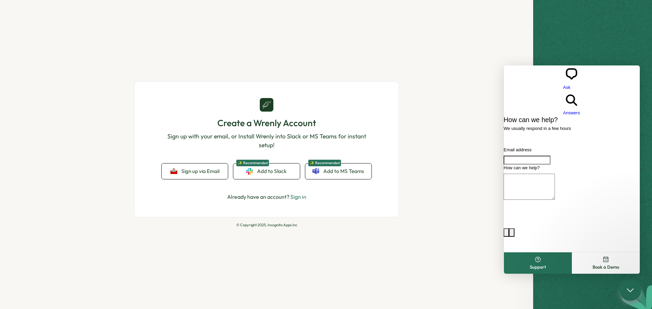  What do you see at coordinates (267, 141) in the screenshot?
I see `p: Sign up with your email, or Install Wrenly into Slack or MS Teams for instant setup!` at bounding box center [267, 141].